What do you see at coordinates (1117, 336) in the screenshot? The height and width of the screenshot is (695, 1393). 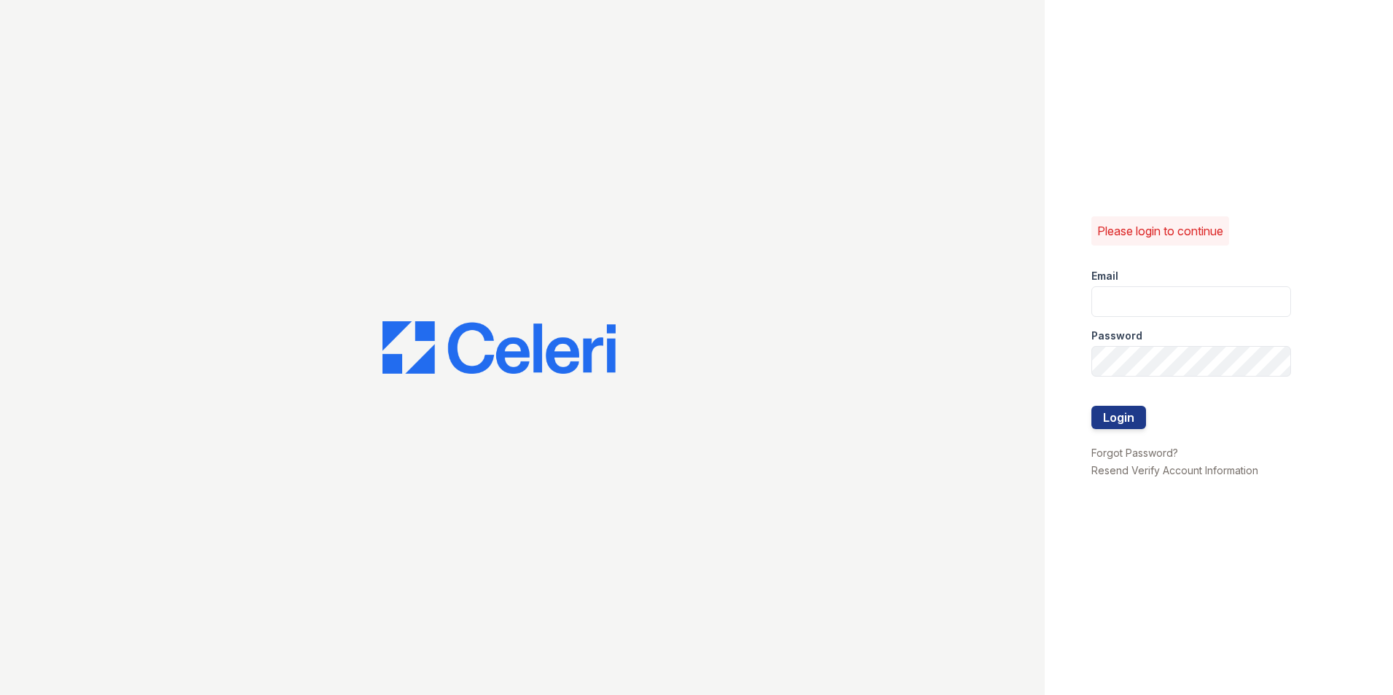 I see `label: Password` at bounding box center [1117, 336].